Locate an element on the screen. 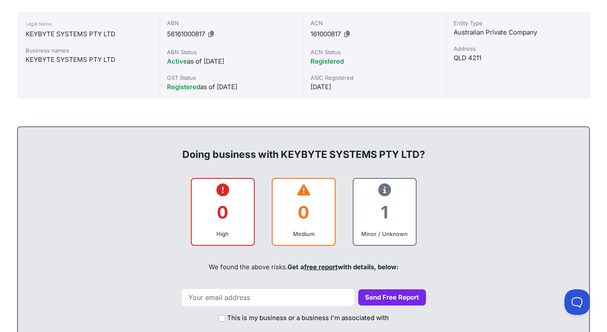 The width and height of the screenshot is (607, 332). div: 1 is located at coordinates (385, 212).